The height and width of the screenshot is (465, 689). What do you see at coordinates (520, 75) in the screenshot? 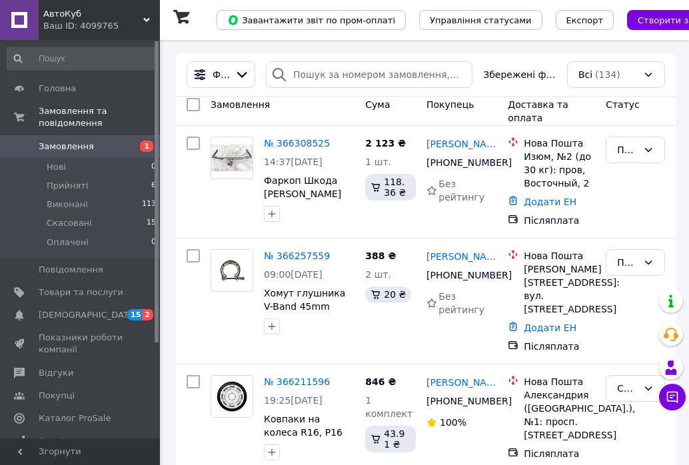
I see `span: Збережені фільтри:` at bounding box center [520, 75].